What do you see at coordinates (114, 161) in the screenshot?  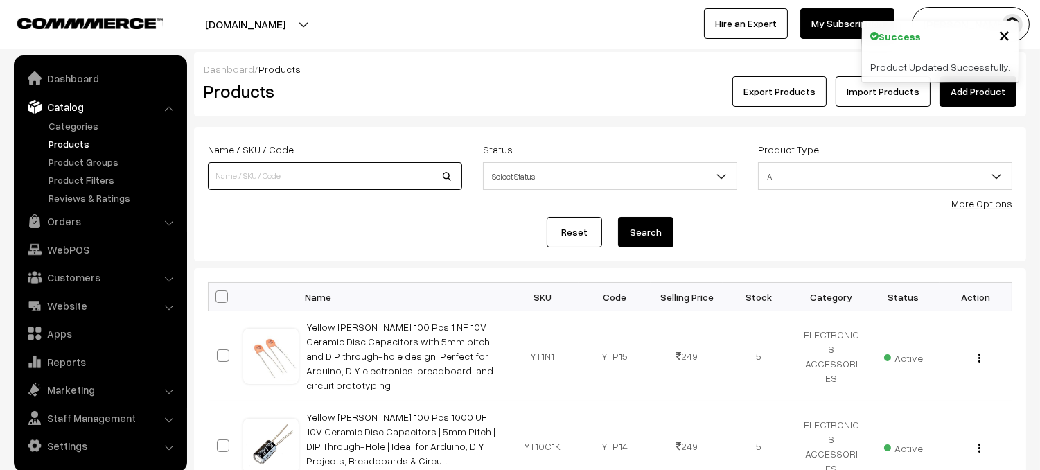 I see `a: Product Groups` at bounding box center [114, 161].